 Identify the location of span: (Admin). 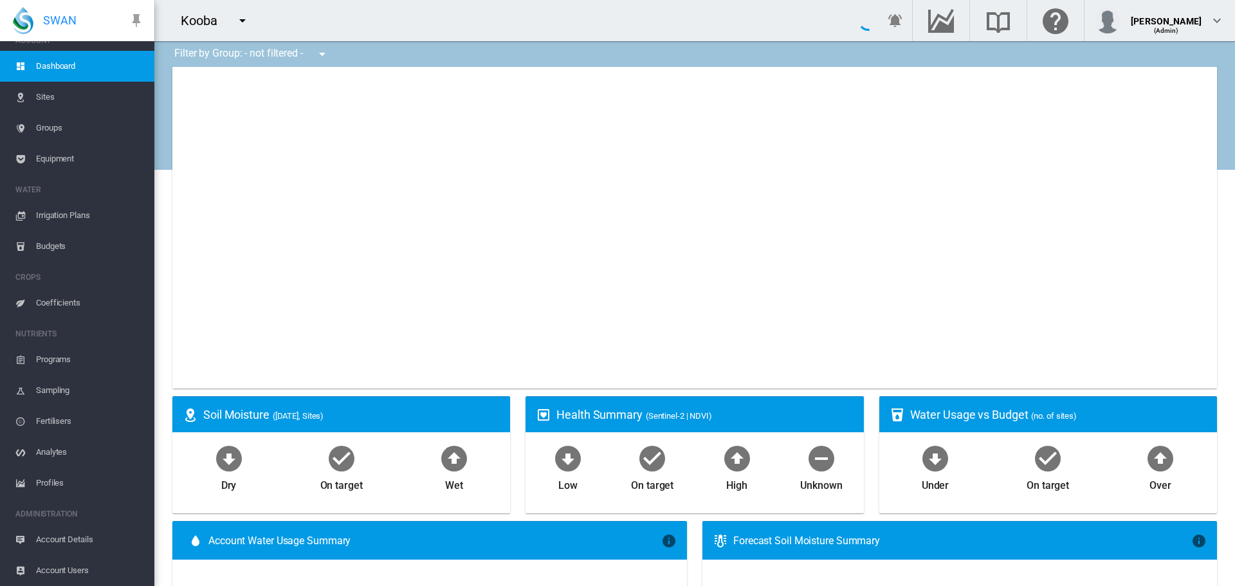
(1166, 30).